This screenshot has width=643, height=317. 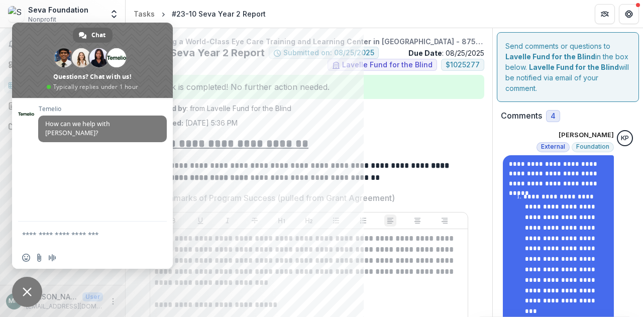 What do you see at coordinates (52, 258) in the screenshot?
I see `span: Audio message` at bounding box center [52, 258].